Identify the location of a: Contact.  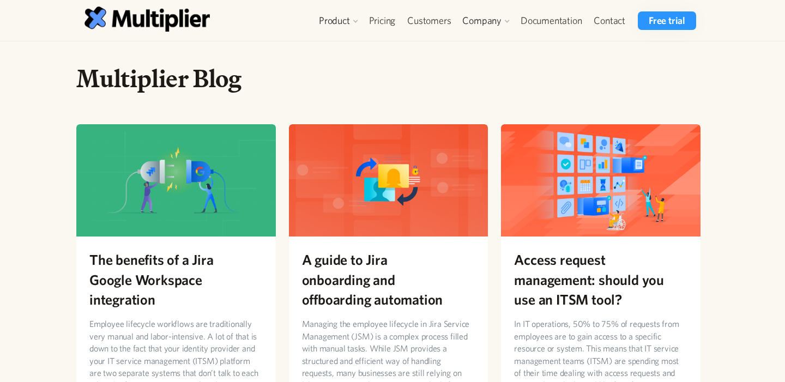
(609, 21).